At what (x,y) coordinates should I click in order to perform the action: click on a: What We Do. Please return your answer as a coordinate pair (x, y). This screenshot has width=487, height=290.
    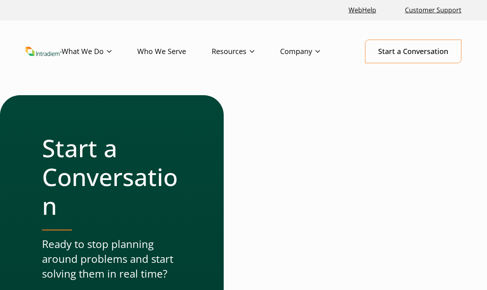
    Looking at the image, I should click on (99, 52).